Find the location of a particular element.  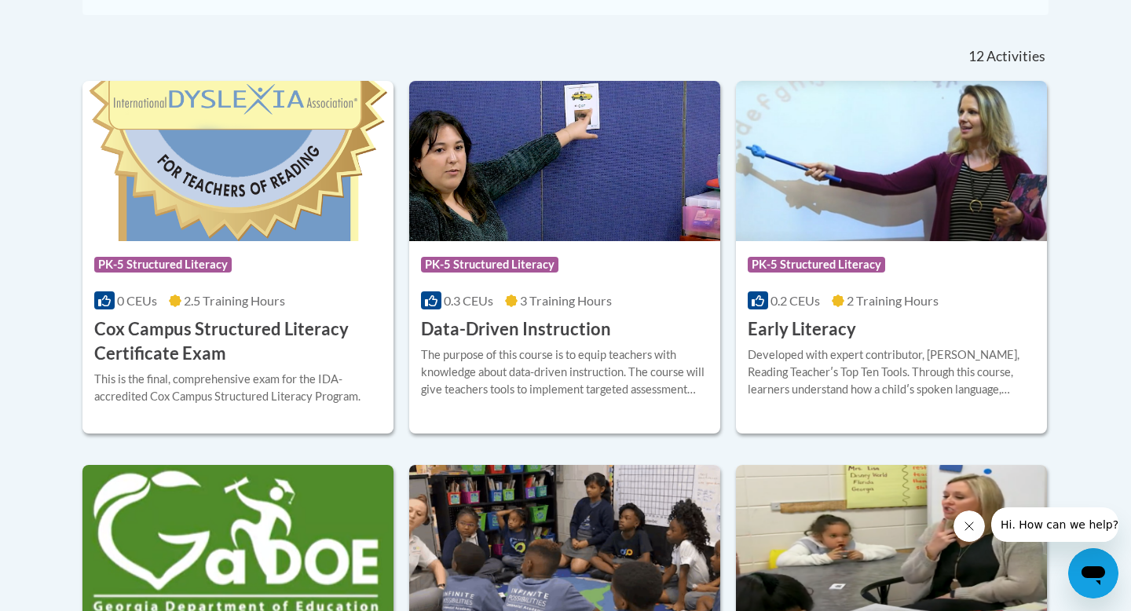

span: 3 Training Hours is located at coordinates (565, 300).